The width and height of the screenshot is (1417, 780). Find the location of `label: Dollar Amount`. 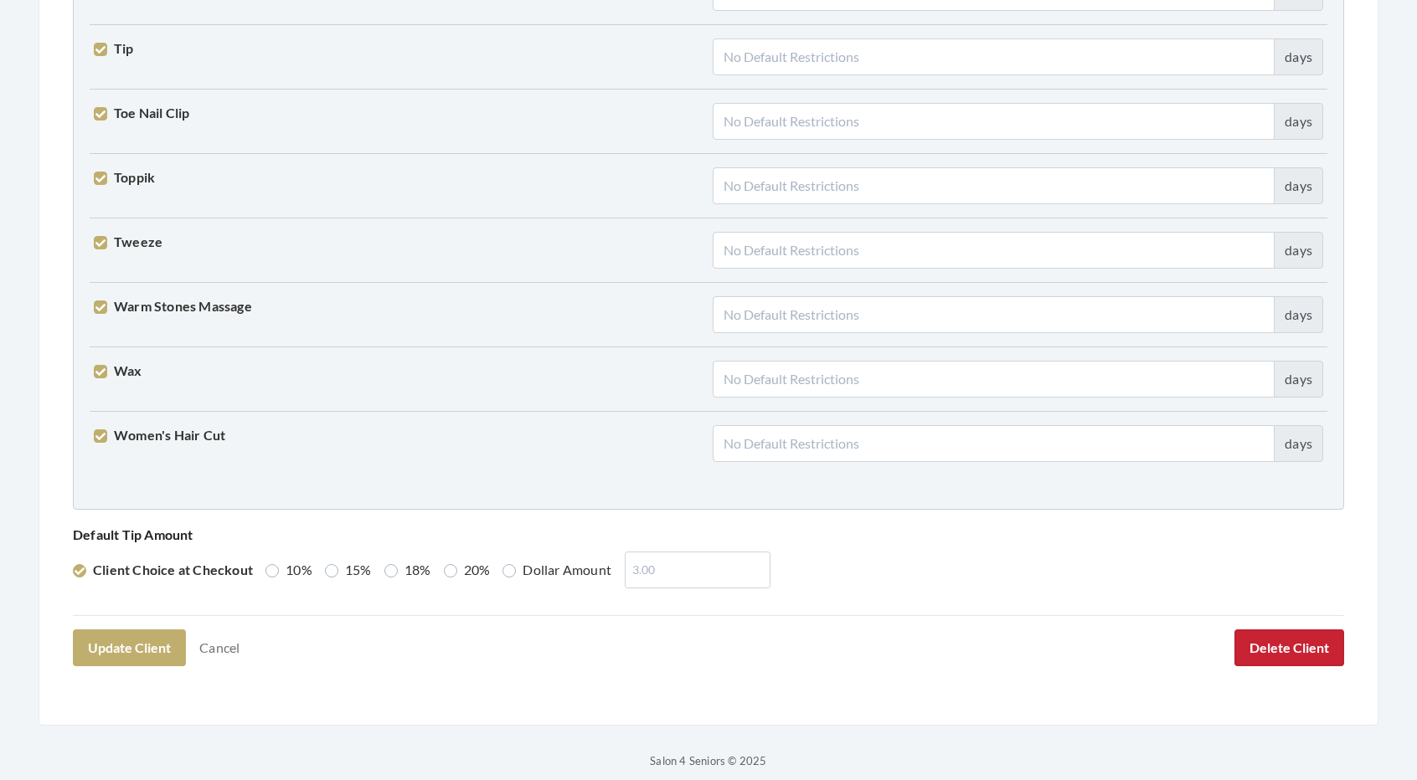

label: Dollar Amount is located at coordinates (557, 570).